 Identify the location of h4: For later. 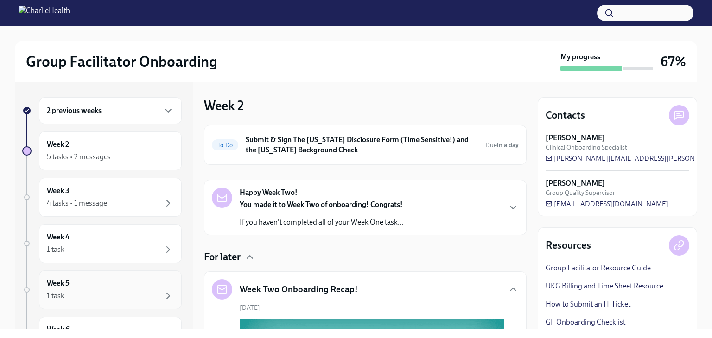
(222, 257).